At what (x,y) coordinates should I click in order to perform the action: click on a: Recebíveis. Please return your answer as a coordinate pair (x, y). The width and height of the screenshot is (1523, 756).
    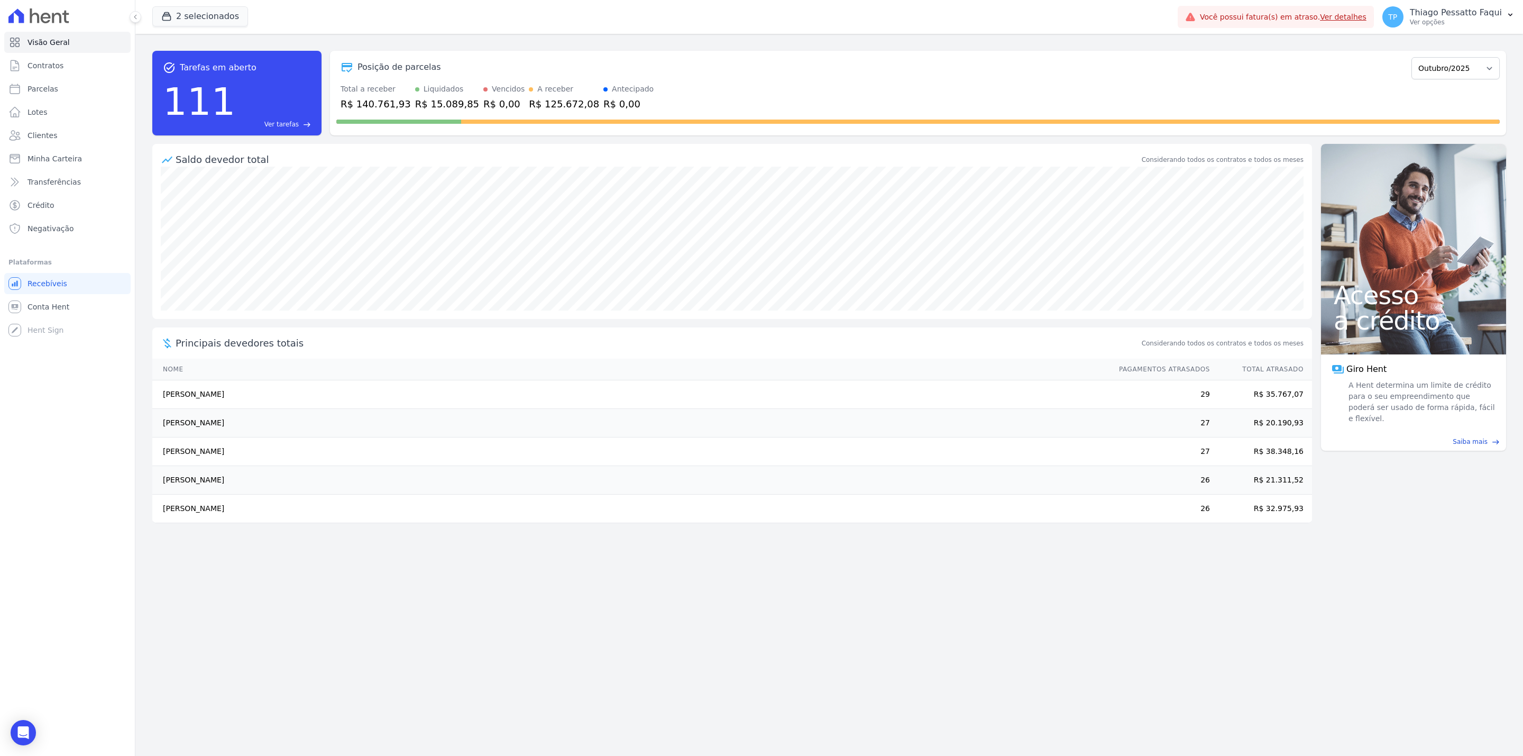
    Looking at the image, I should click on (67, 284).